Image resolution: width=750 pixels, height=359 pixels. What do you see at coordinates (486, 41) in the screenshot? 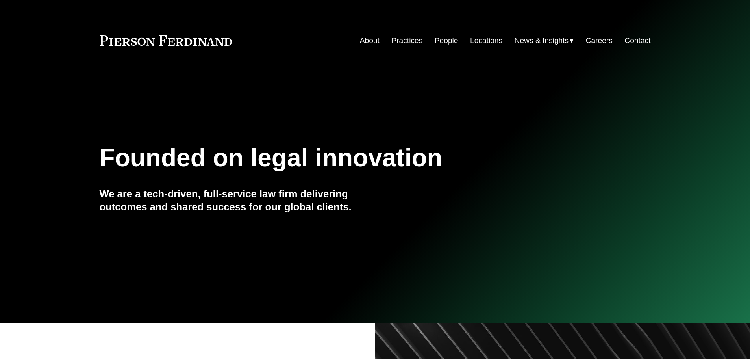
I see `a: Locations` at bounding box center [486, 41].